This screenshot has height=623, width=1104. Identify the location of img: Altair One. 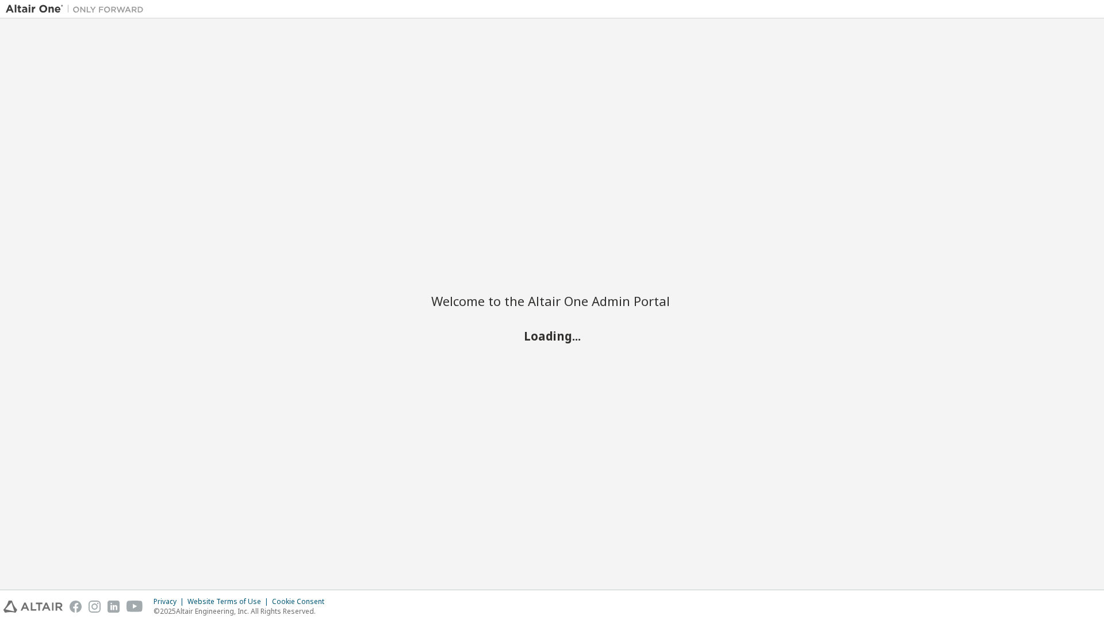
(78, 9).